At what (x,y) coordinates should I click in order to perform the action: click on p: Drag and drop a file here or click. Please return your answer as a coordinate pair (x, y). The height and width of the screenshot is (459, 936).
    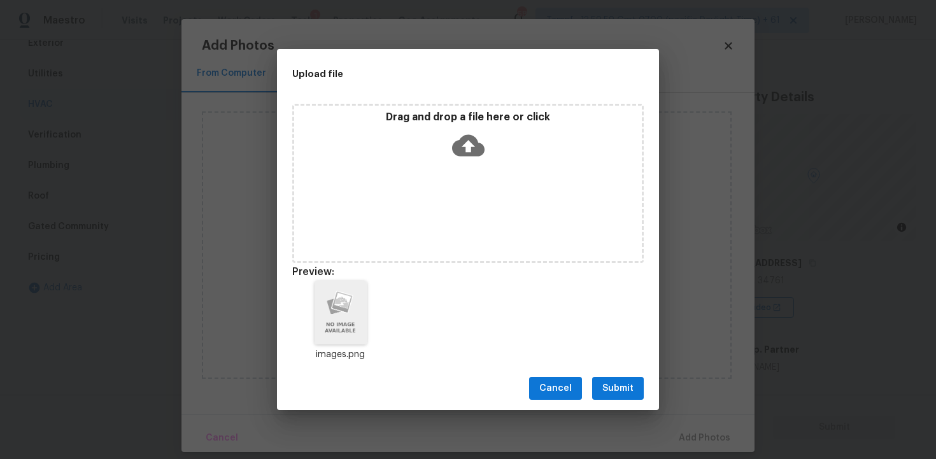
    Looking at the image, I should click on (468, 117).